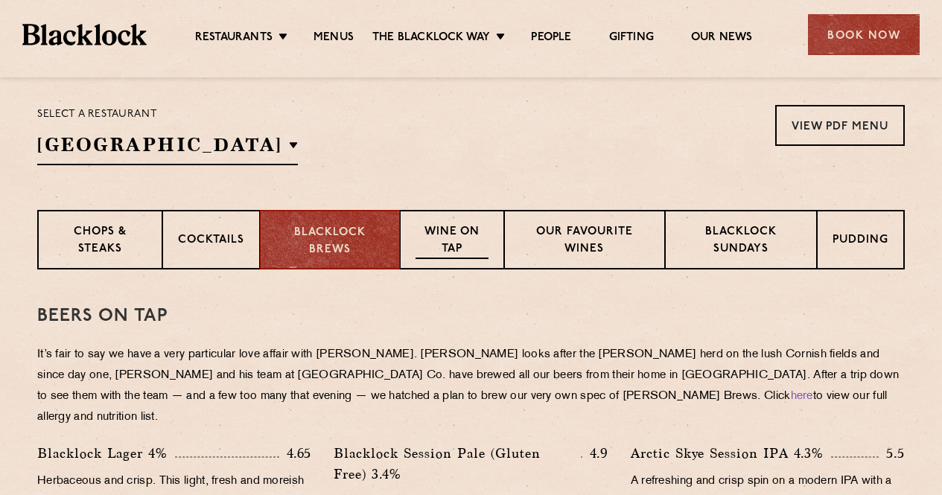 This screenshot has width=942, height=495. I want to click on a: Menus, so click(334, 39).